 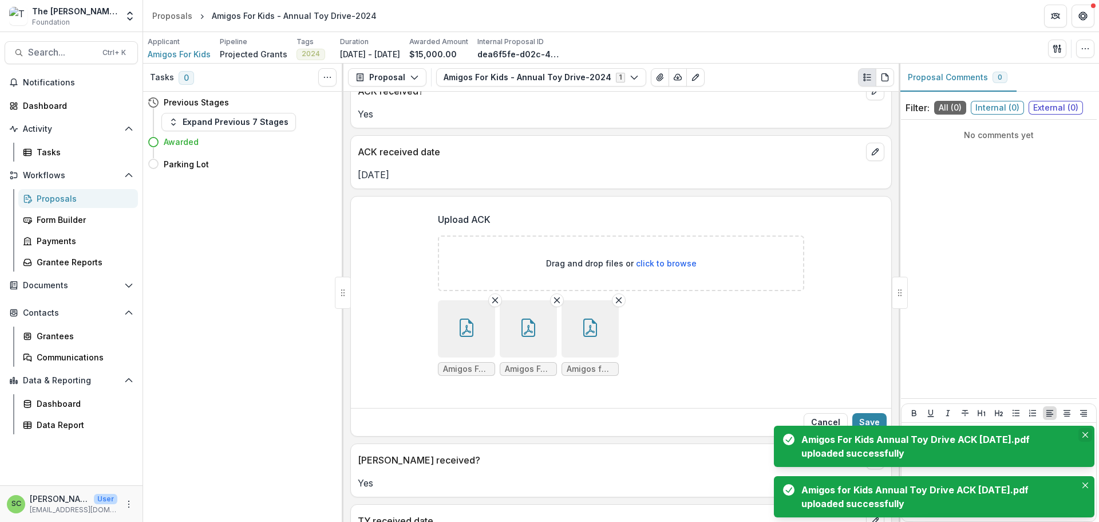 What do you see at coordinates (71, 313) in the screenshot?
I see `button: Open Contacts` at bounding box center [71, 313].